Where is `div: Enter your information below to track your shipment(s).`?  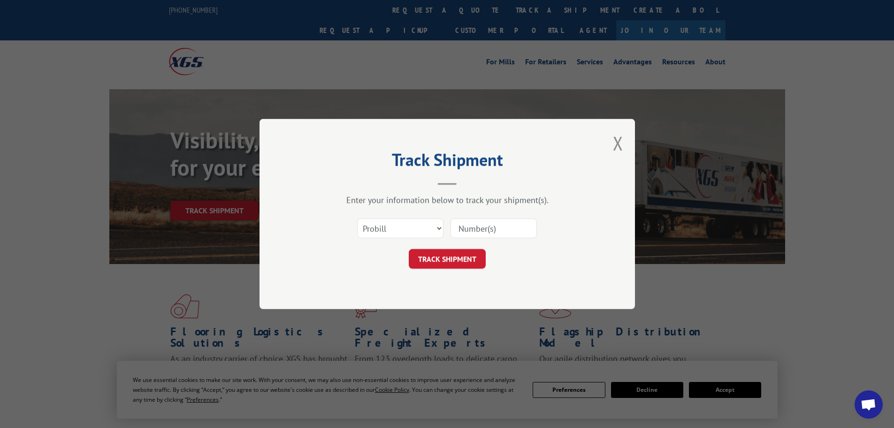 div: Enter your information below to track your shipment(s). is located at coordinates (447, 199).